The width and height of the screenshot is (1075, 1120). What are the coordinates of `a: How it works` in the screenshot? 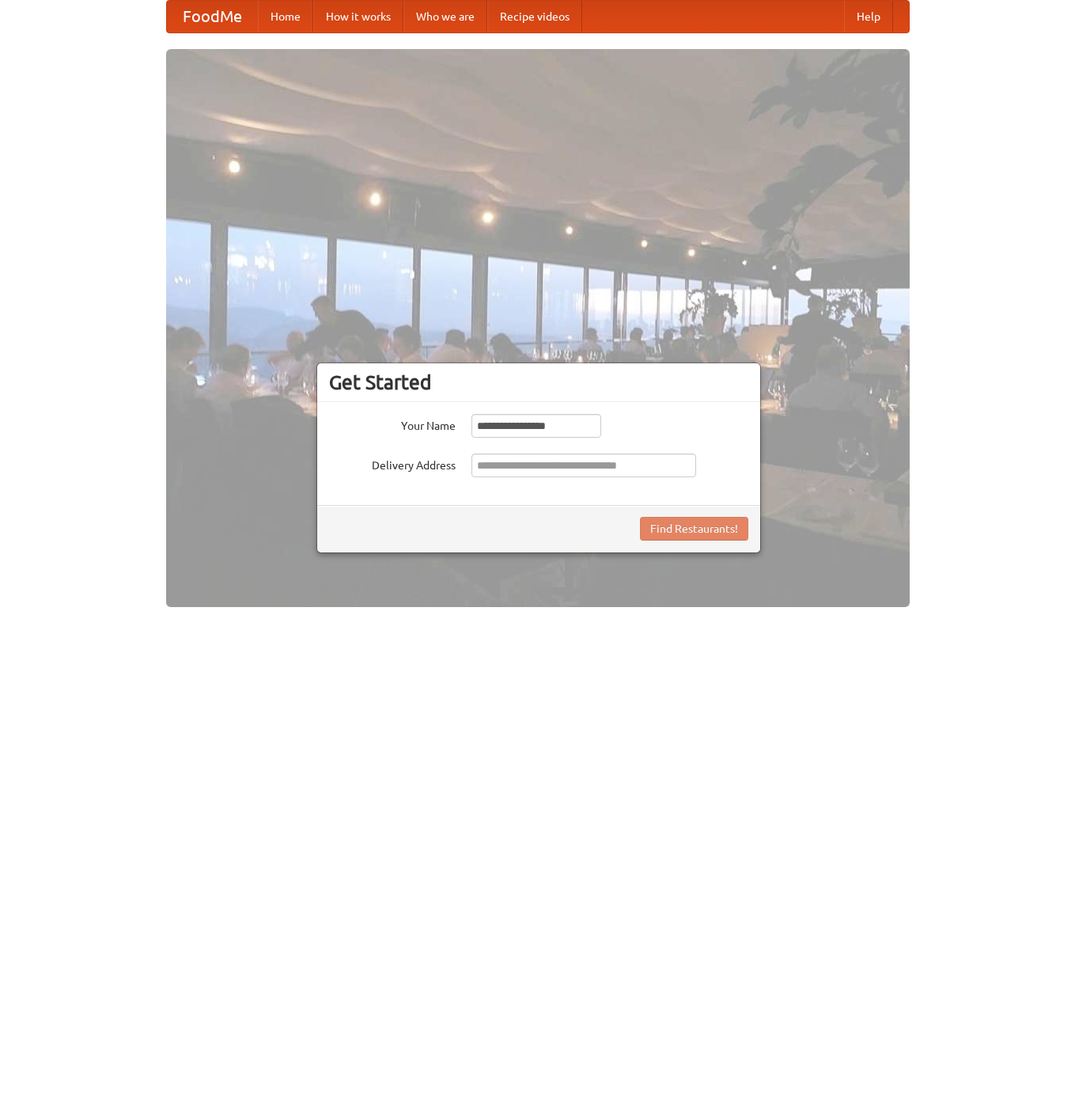 It's located at (358, 16).